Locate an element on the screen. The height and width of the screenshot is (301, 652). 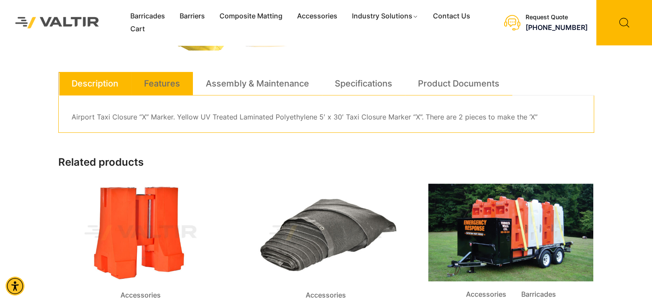
a: Industry Solutions is located at coordinates (385, 16).